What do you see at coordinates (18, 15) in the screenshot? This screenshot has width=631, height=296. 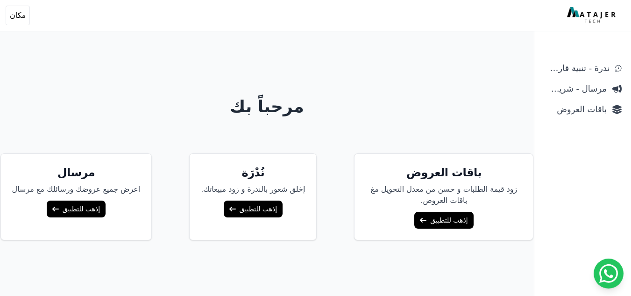 I see `span: مكان` at bounding box center [18, 15].